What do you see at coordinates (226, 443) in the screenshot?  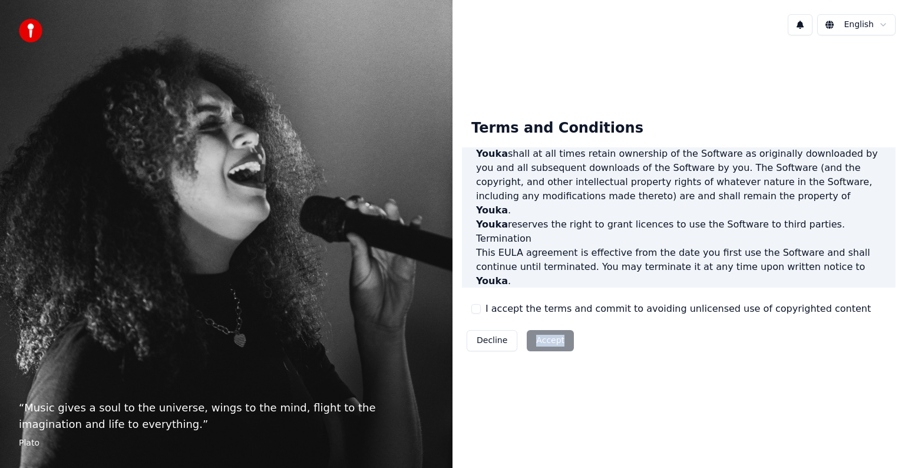 I see `footer: Plato` at bounding box center [226, 443].